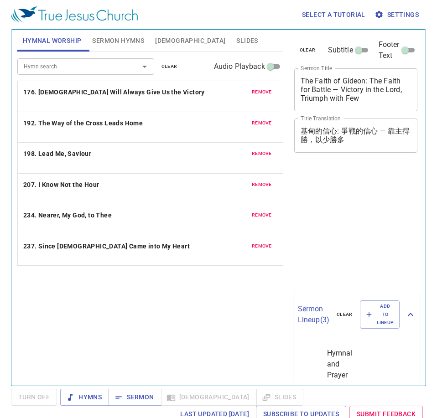 The height and width of the screenshot is (418, 437). I want to click on button: 198. Lead Me, Saviour, so click(58, 154).